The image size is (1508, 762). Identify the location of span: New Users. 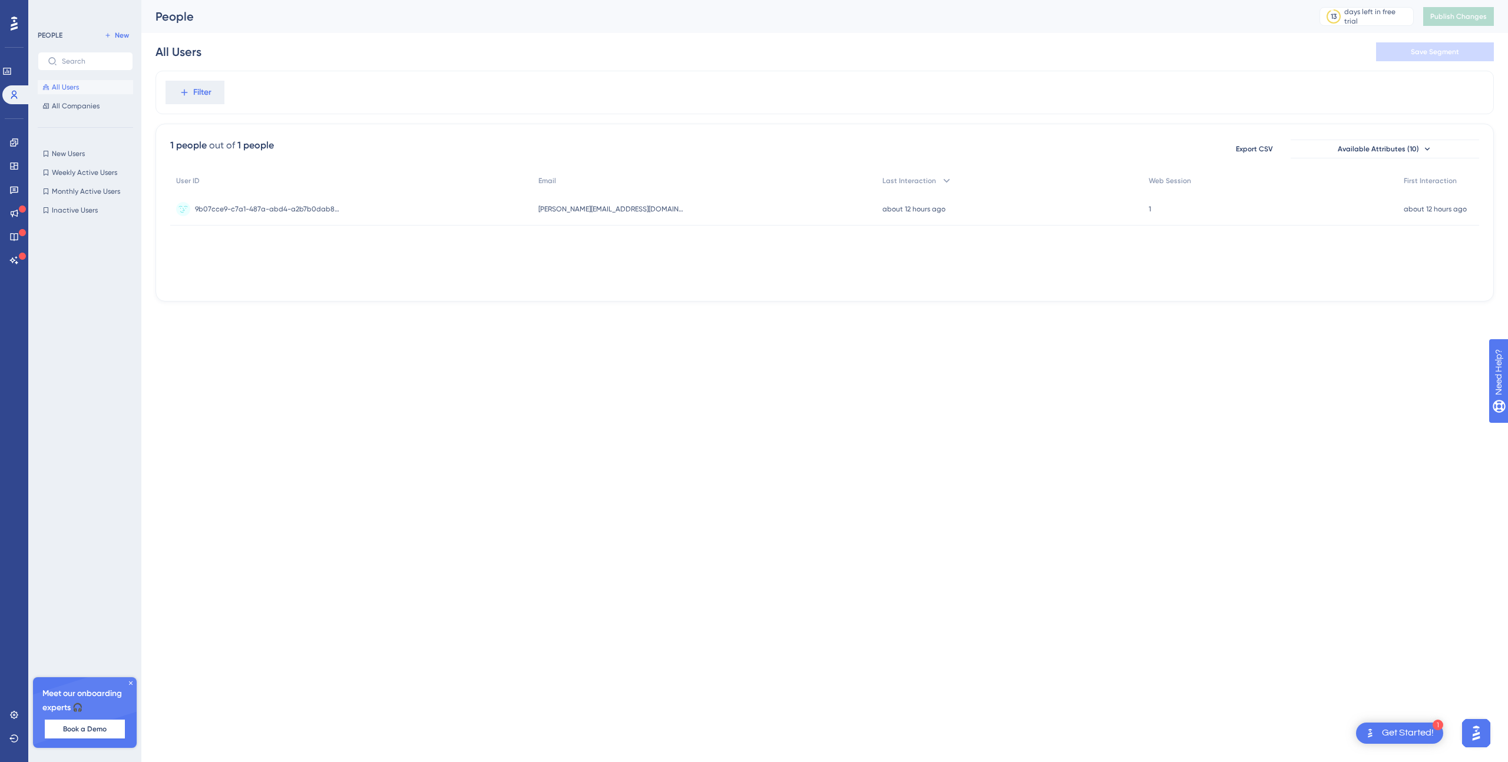
(68, 154).